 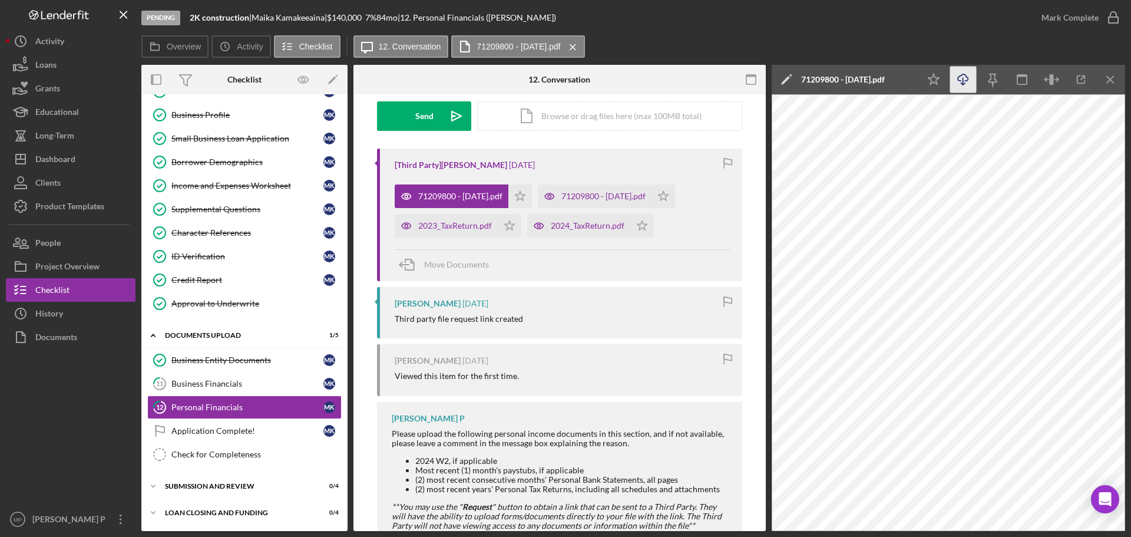 I want to click on a: 11Business FinancialsMK, so click(x=245, y=384).